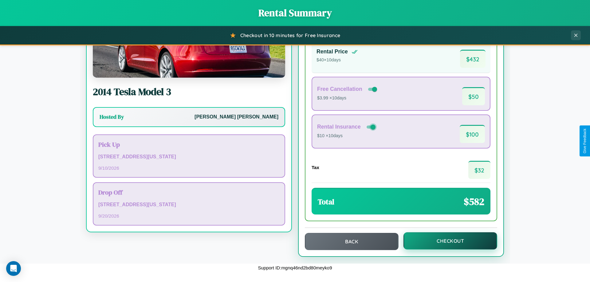  Describe the element at coordinates (189, 168) in the screenshot. I see `p: 9 / 10 / 2026` at that location.